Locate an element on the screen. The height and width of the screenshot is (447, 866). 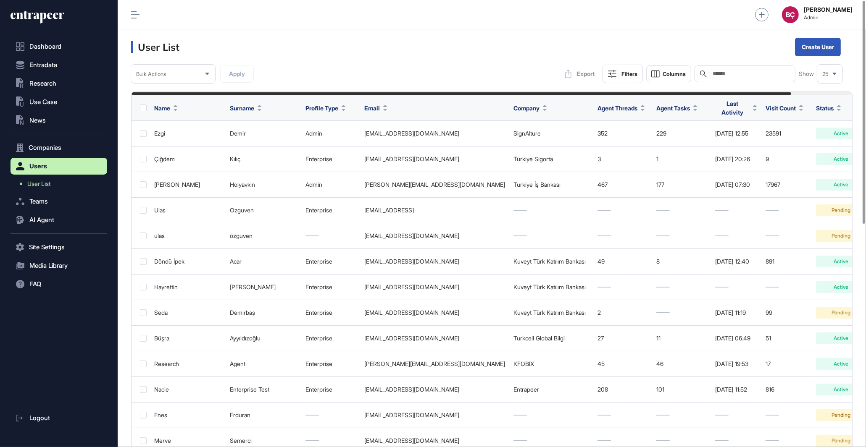
button: Name is located at coordinates (166, 108).